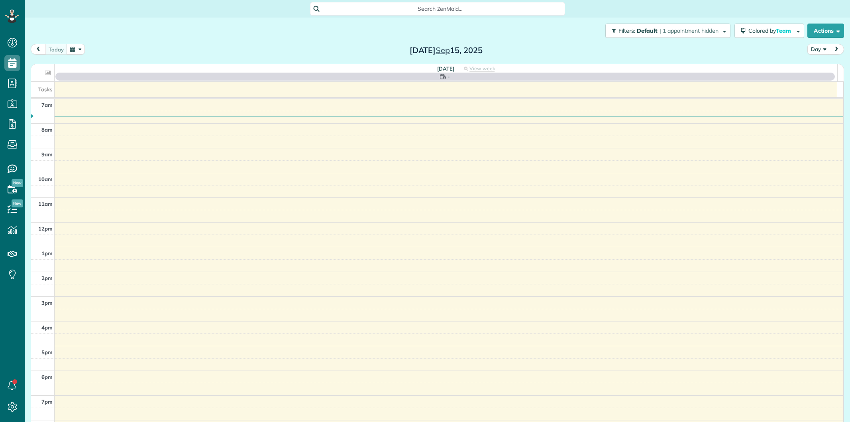 The width and height of the screenshot is (850, 422). Describe the element at coordinates (47, 154) in the screenshot. I see `span: 9am` at that location.